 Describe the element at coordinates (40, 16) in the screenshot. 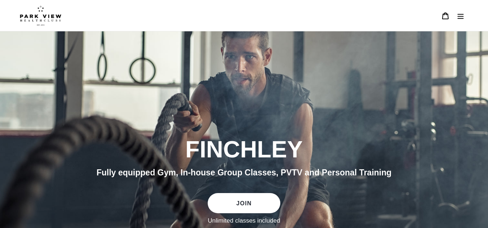

I see `img: Park view health clubs is a gym near you.` at that location.